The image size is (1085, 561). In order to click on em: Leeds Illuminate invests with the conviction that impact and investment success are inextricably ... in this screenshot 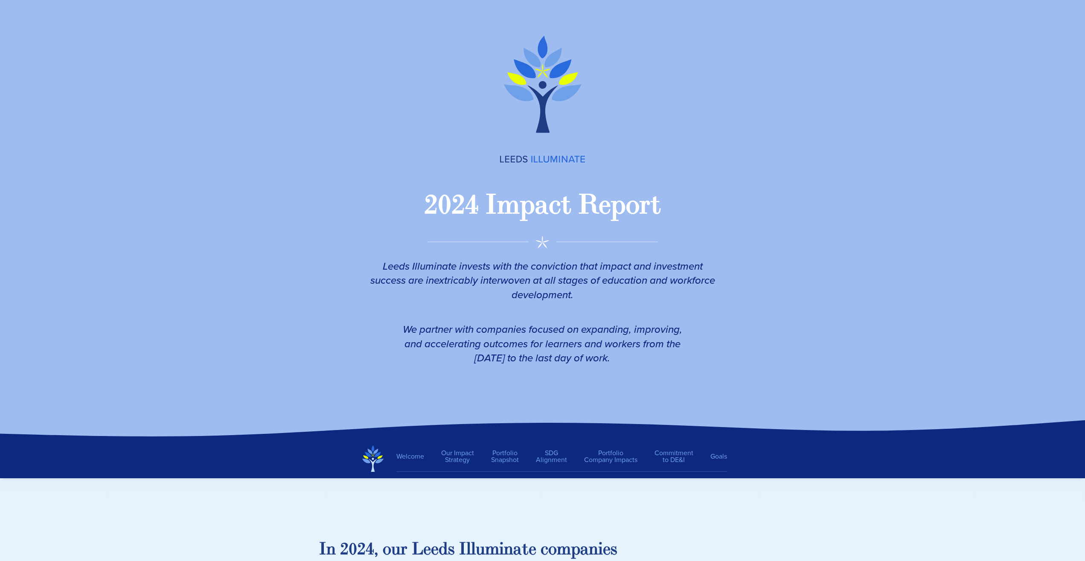, I will do `click(543, 280)`.